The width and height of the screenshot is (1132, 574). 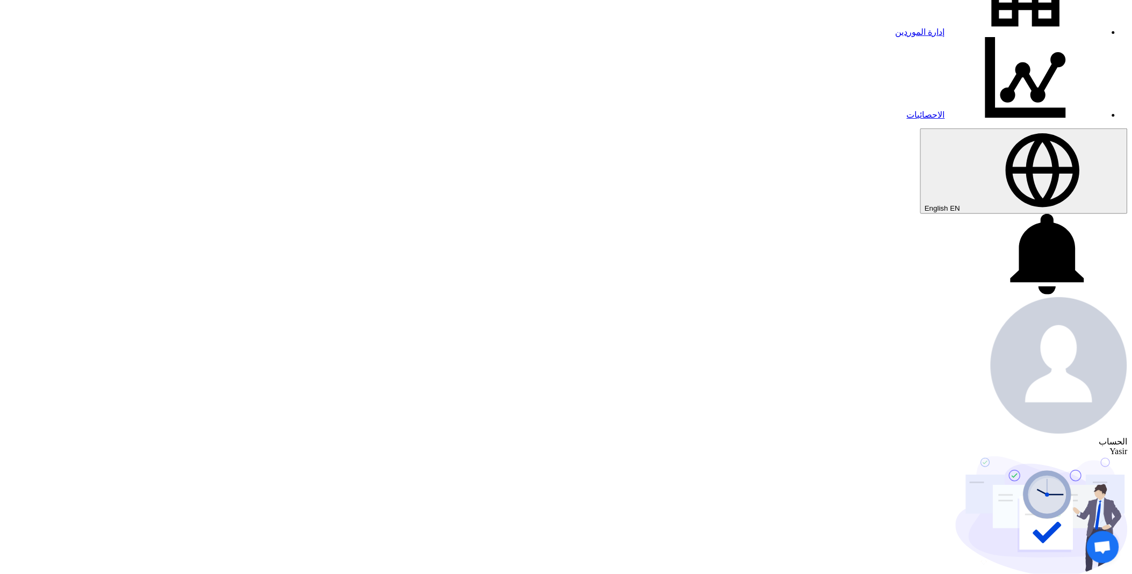 What do you see at coordinates (955, 208) in the screenshot?
I see `span: EN` at bounding box center [955, 208].